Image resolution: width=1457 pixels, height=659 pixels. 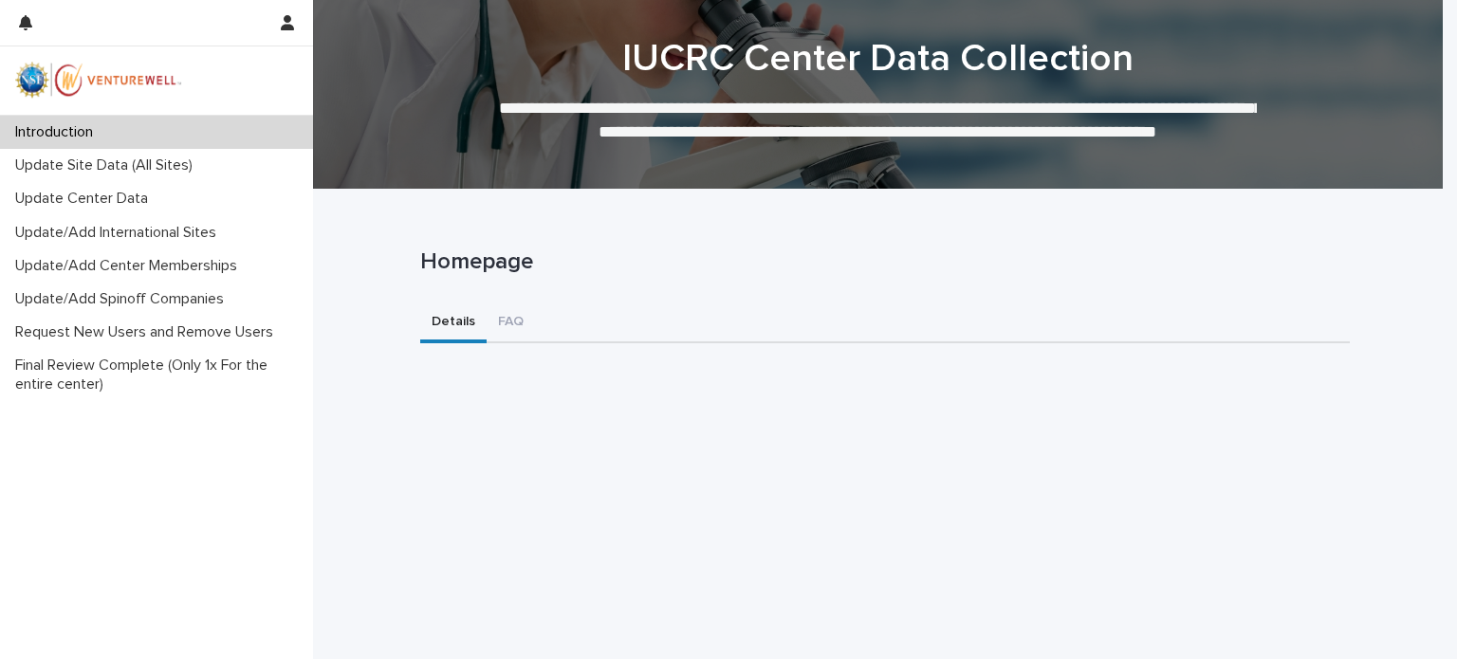 What do you see at coordinates (160, 375) in the screenshot?
I see `p: Final Review Complete (Only 1x For the entire center)` at bounding box center [160, 375].